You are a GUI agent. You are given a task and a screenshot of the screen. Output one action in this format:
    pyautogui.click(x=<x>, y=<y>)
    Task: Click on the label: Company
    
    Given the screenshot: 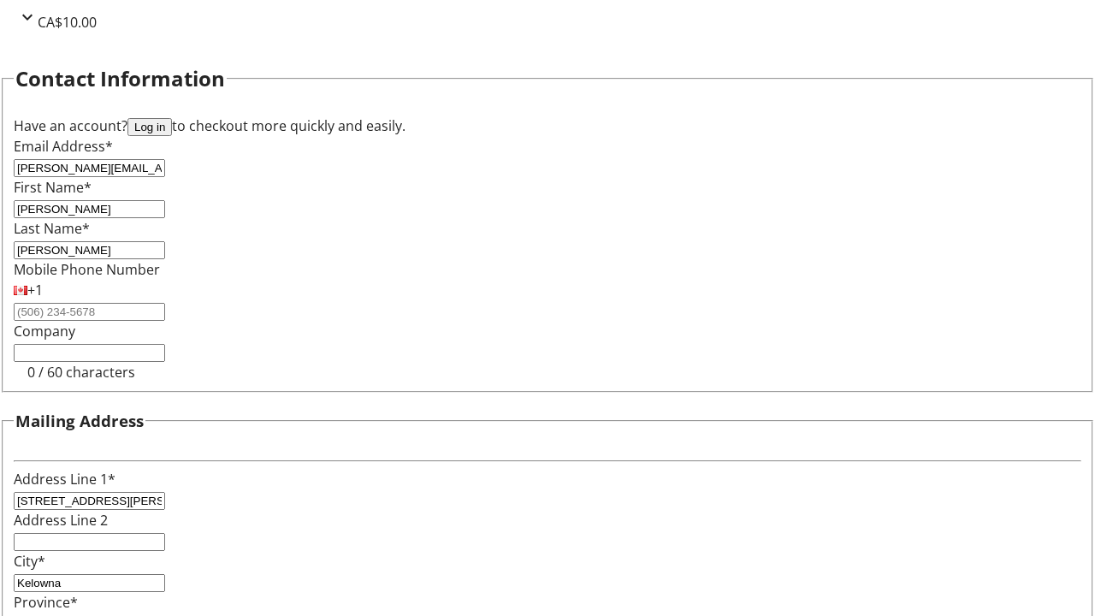 What is the action you would take?
    pyautogui.click(x=45, y=331)
    